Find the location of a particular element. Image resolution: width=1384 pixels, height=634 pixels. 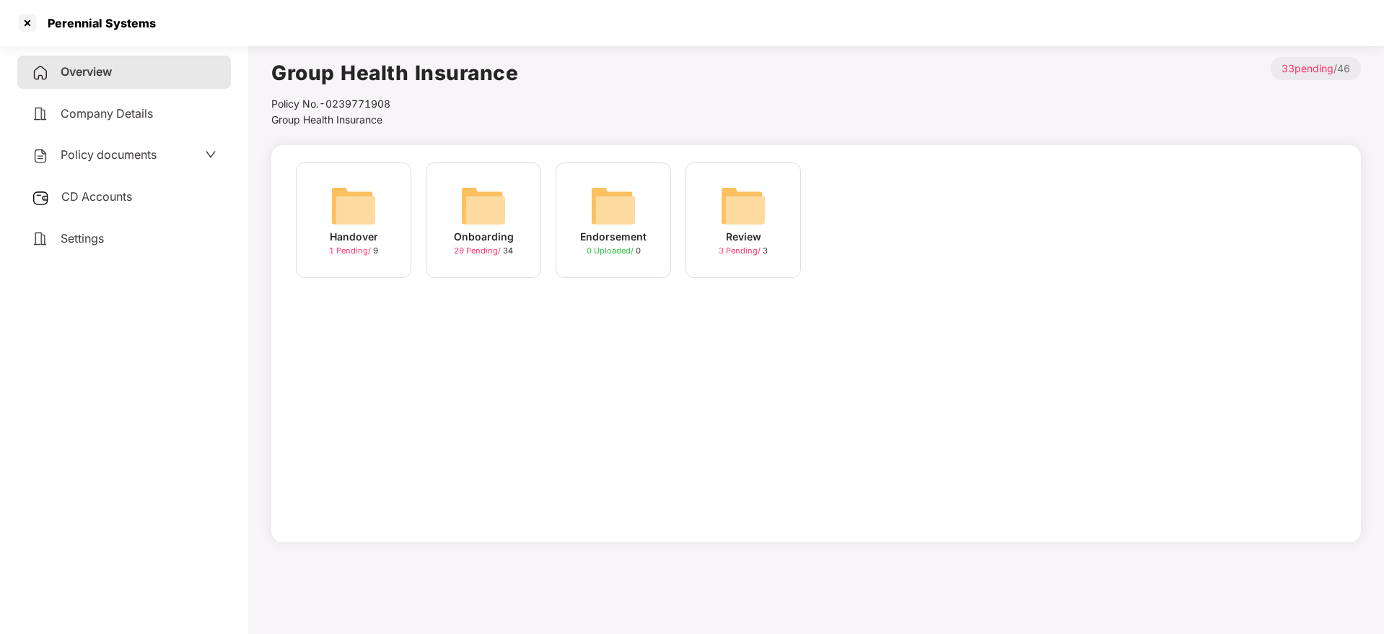

div: Endorsement is located at coordinates (613, 237).